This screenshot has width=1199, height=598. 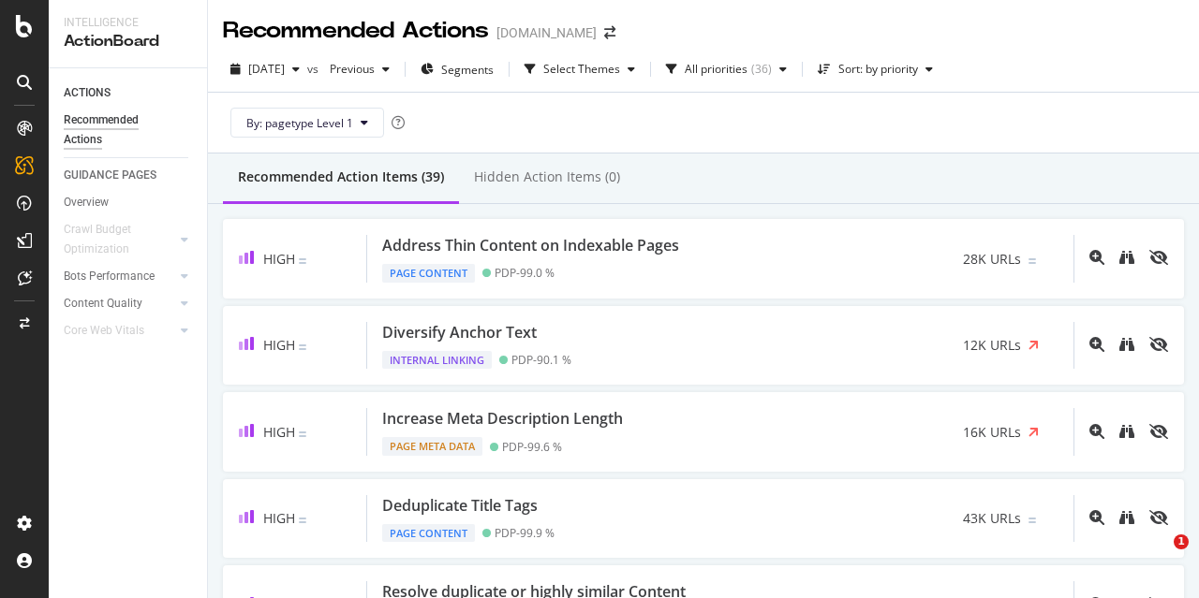 What do you see at coordinates (761, 69) in the screenshot?
I see `div: ( 36 )` at bounding box center [761, 69].